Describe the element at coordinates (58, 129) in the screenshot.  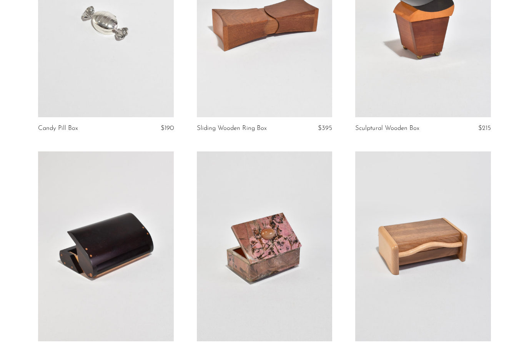
I see `a: Candy Pill Box` at that location.